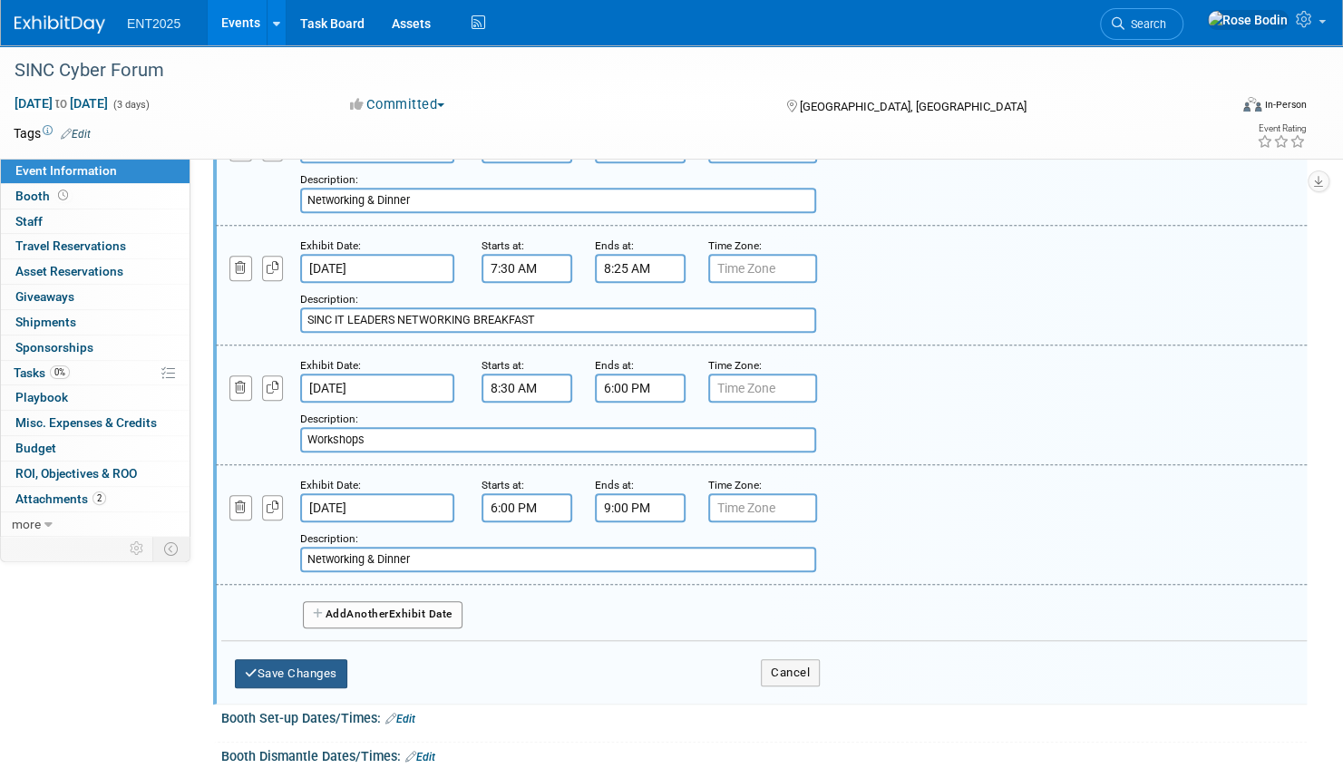  What do you see at coordinates (790, 673) in the screenshot?
I see `button: Cancel` at bounding box center [790, 673].